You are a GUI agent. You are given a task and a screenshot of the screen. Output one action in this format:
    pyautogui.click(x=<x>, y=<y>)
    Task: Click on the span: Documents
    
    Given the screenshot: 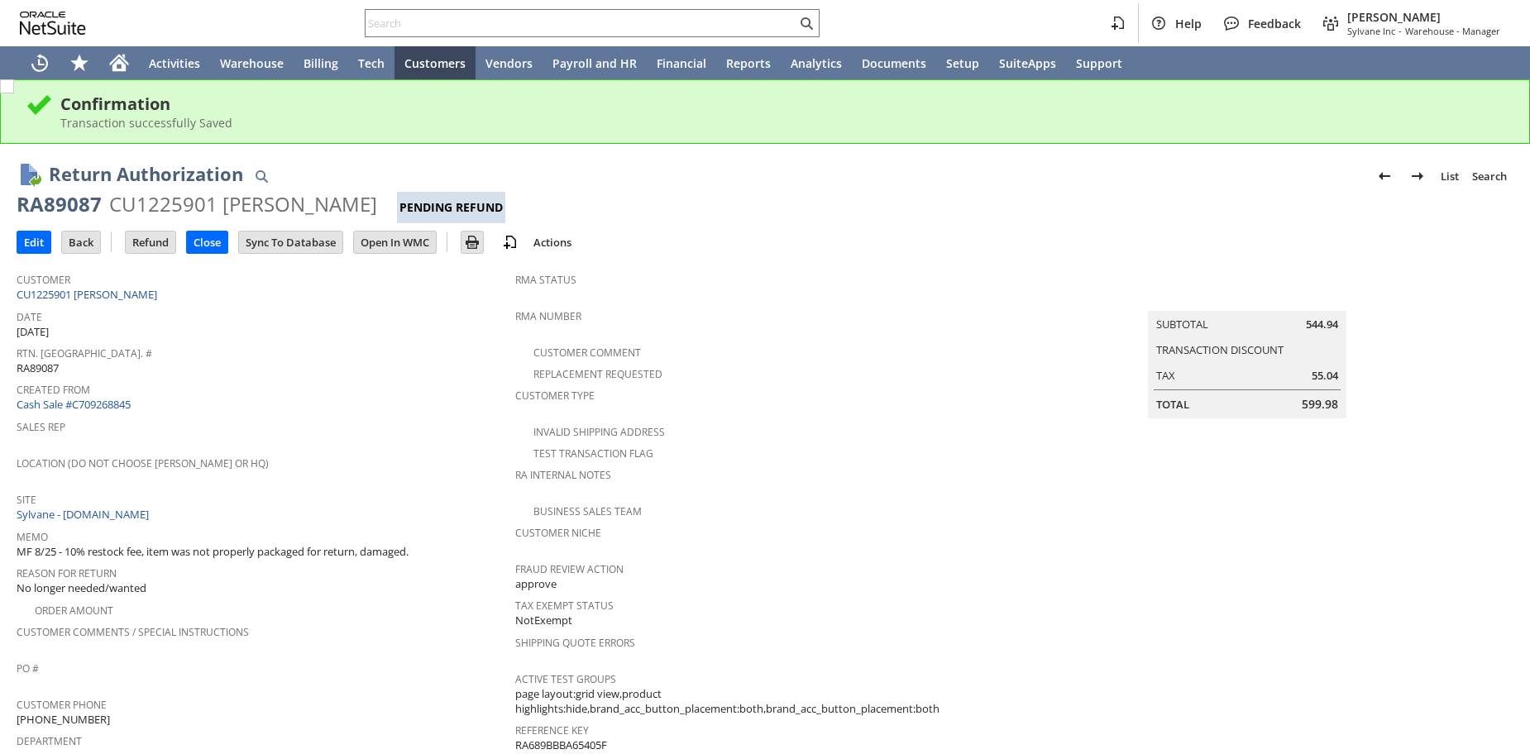 What is the action you would take?
    pyautogui.click(x=894, y=63)
    